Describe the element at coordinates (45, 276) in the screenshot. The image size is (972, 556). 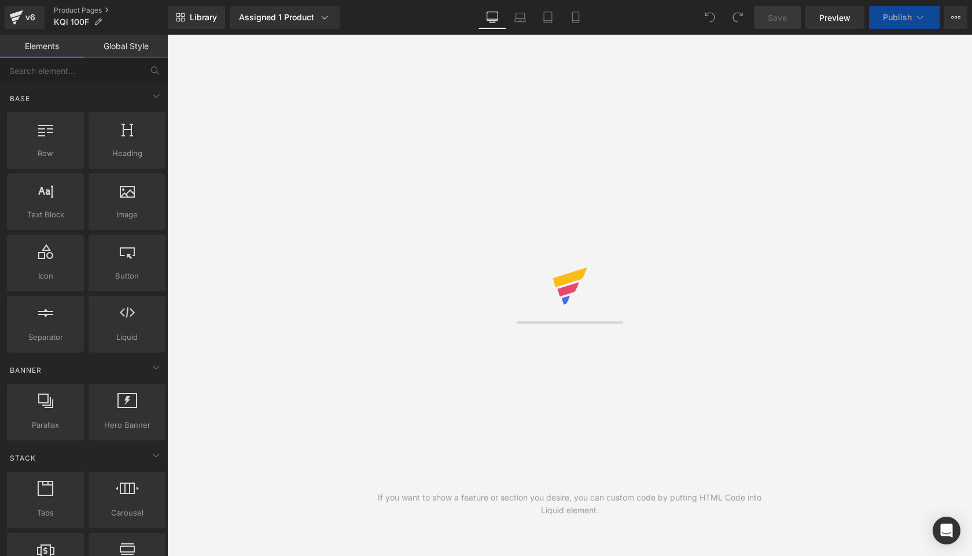
I see `span: Icon` at that location.